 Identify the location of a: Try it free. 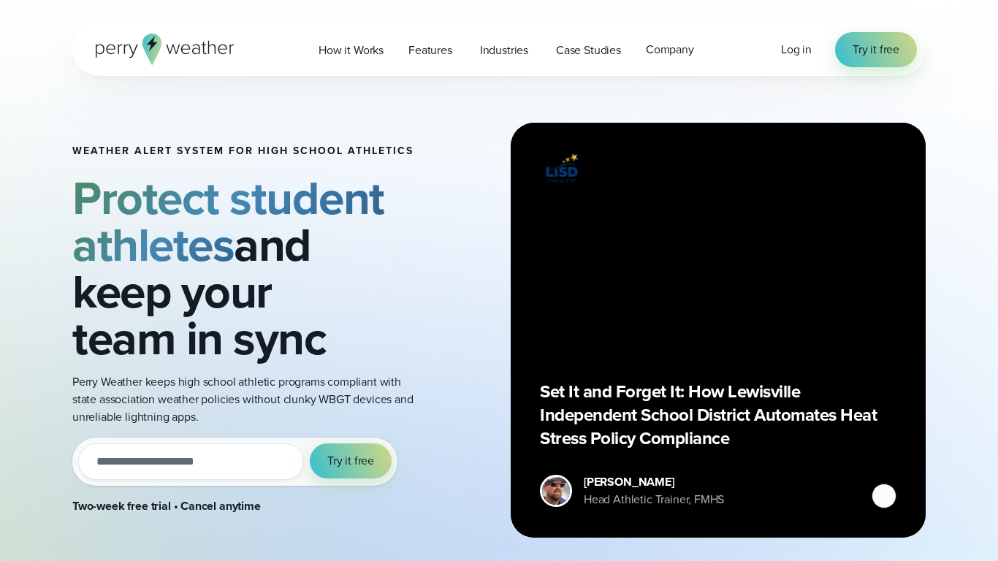
(876, 50).